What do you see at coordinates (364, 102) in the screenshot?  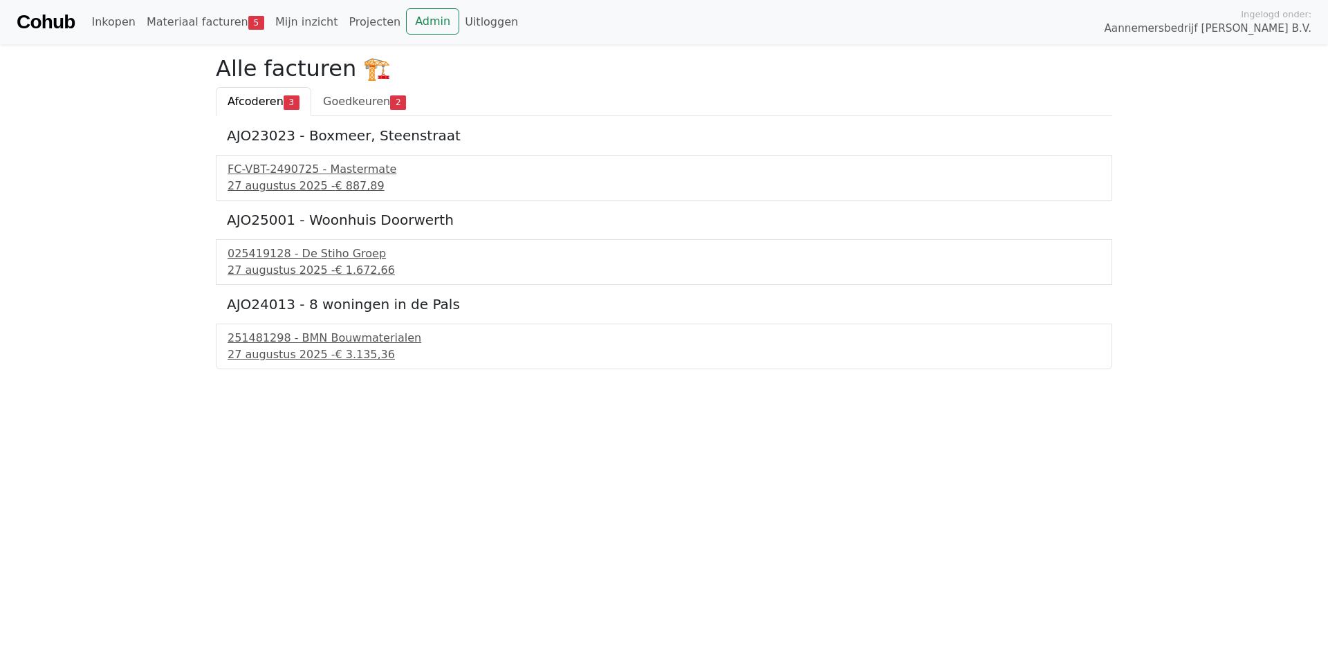 I see `a: Goedkeuren2` at bounding box center [364, 102].